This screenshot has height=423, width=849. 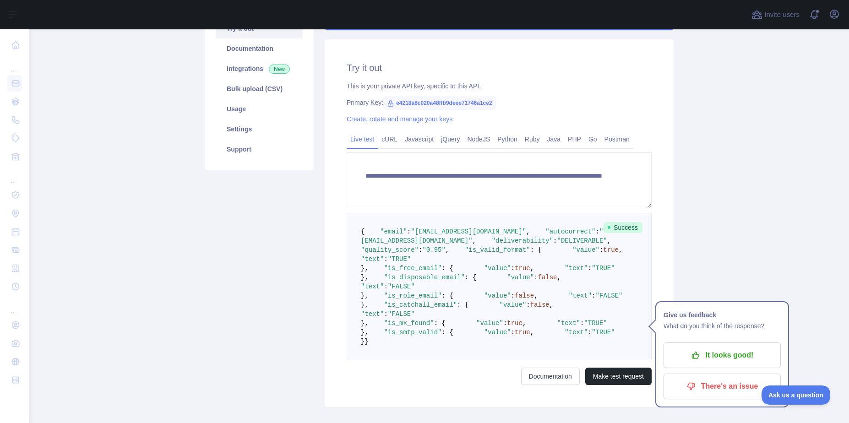 I want to click on span: "is_smtp_valid", so click(x=413, y=333).